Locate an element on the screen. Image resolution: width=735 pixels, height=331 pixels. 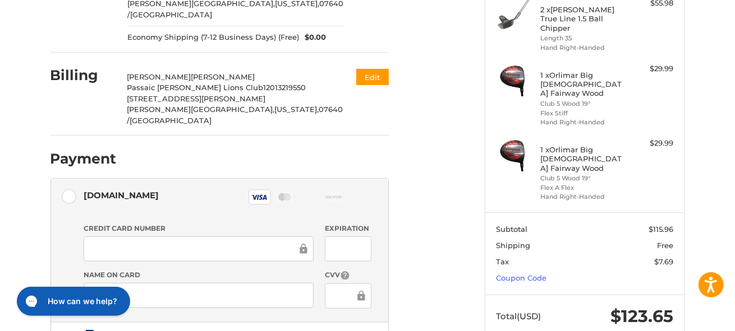
span: Shipping is located at coordinates (512, 246).